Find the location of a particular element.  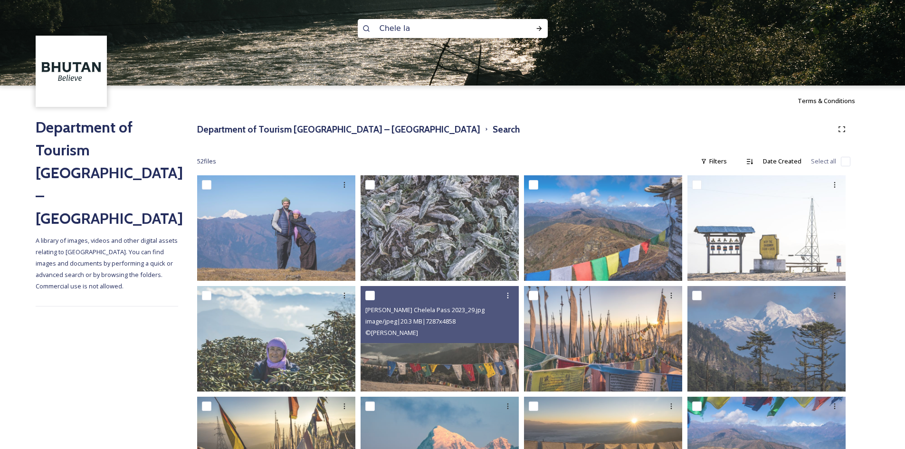

img: BT_Logo_BB_Lockup_CMYK_High%2520Res.jpg is located at coordinates (71, 71).